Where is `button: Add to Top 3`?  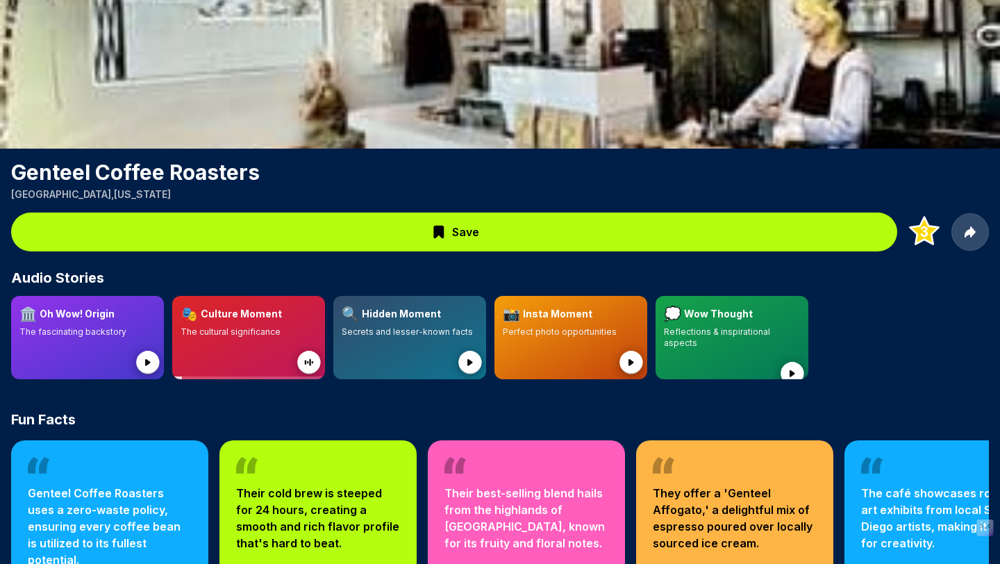
button: Add to Top 3 is located at coordinates (924, 232).